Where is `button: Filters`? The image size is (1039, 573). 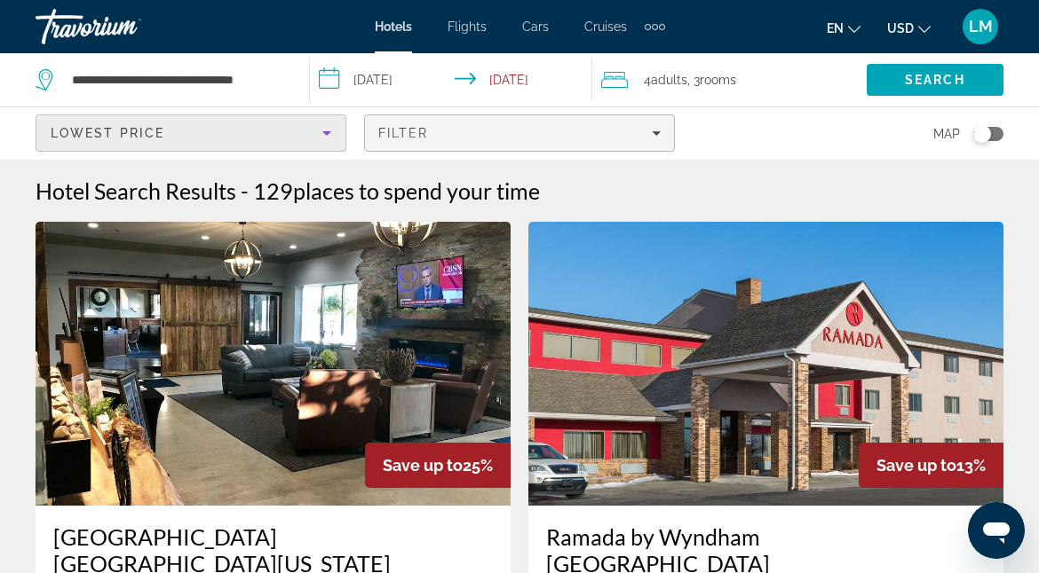
button: Filters is located at coordinates (519, 133).